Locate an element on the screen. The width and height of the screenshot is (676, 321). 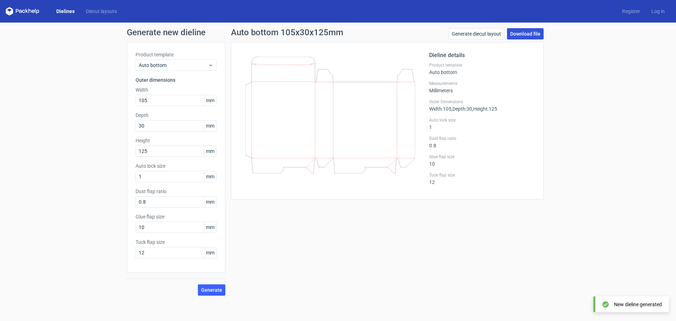
label: Outer Dimensions is located at coordinates (482, 102).